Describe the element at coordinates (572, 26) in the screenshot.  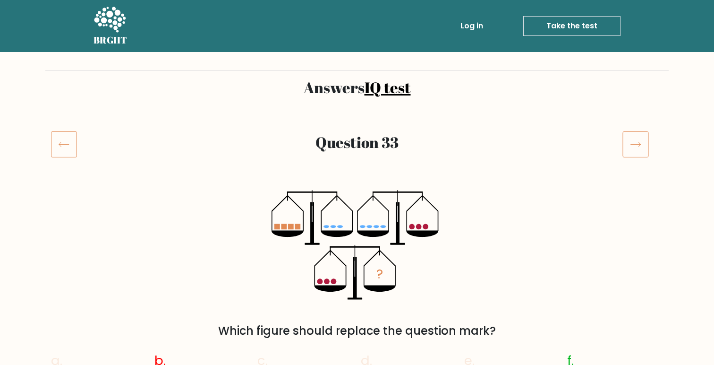
I see `a: Take the test` at that location.